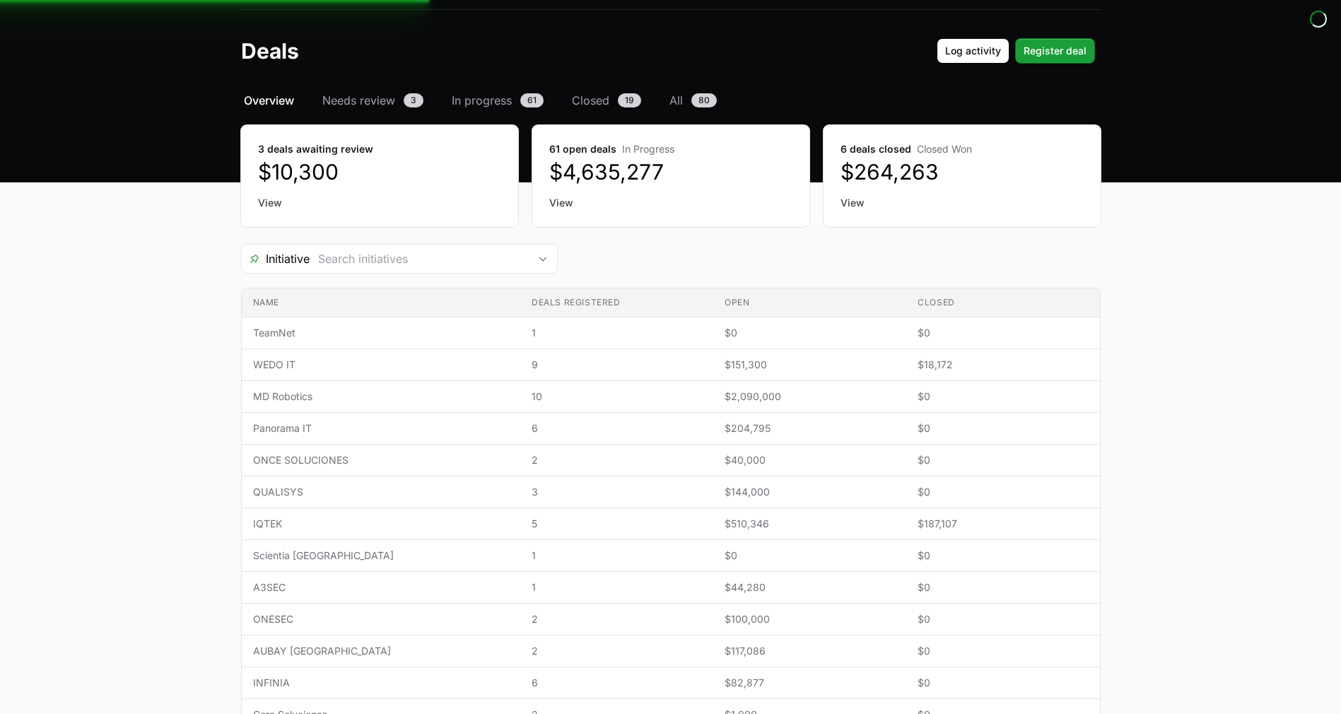  I want to click on span: A3SEC, so click(381, 588).